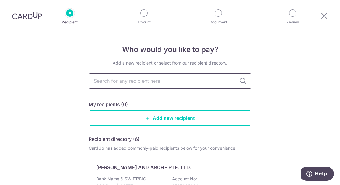 The image size is (340, 185). What do you see at coordinates (170, 81) in the screenshot?
I see `input: Search for any recipient here` at bounding box center [170, 81].